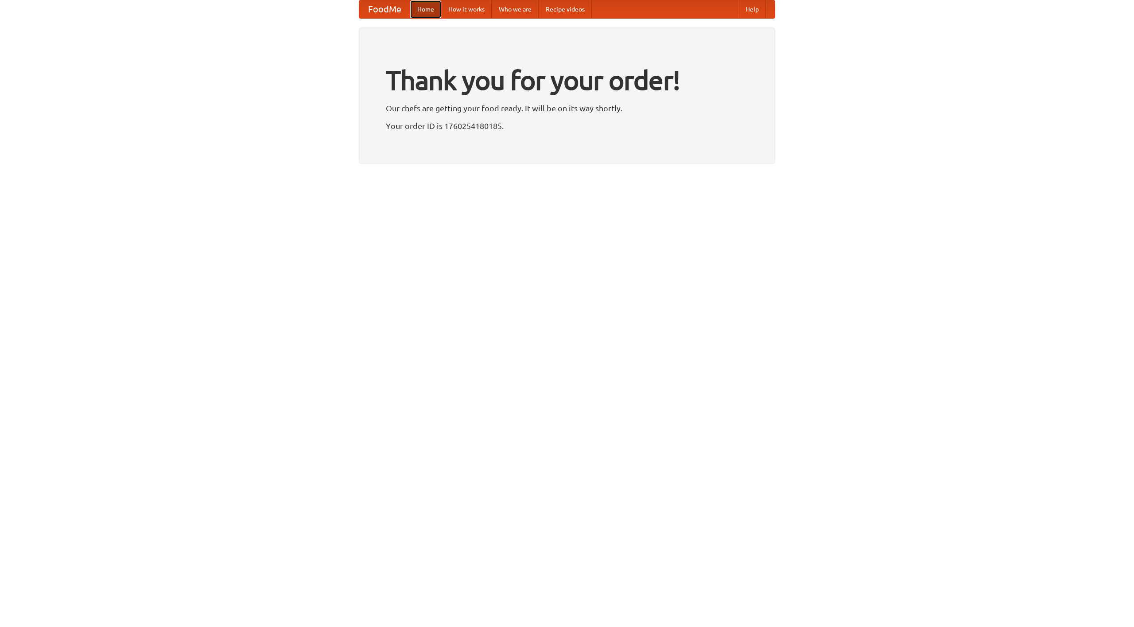 This screenshot has height=627, width=1134. I want to click on p: Your order ID is 1760254180185., so click(567, 126).